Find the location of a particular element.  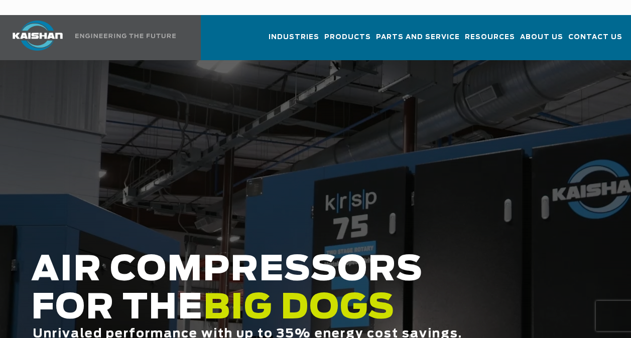

a: Industries is located at coordinates (294, 41).